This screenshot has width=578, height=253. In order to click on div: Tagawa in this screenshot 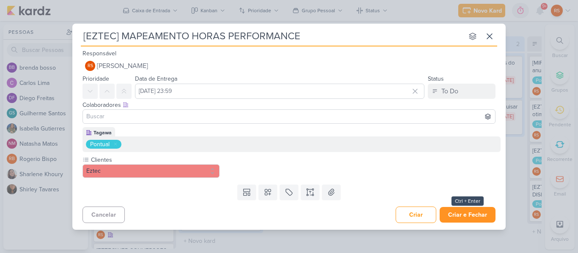, I will do `click(102, 133)`.